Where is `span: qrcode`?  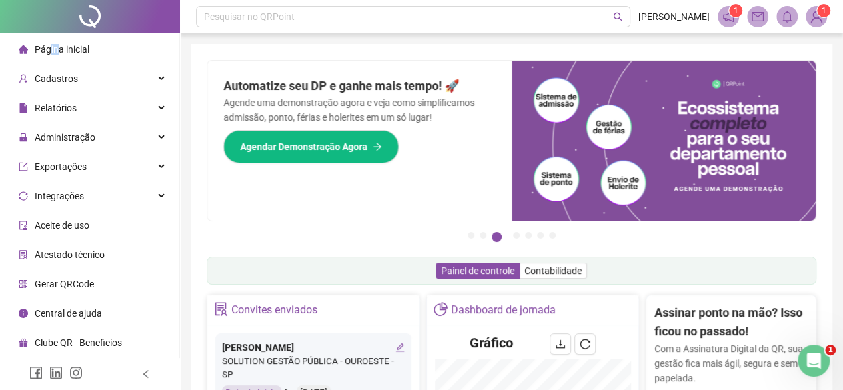
span: qrcode is located at coordinates (23, 284).